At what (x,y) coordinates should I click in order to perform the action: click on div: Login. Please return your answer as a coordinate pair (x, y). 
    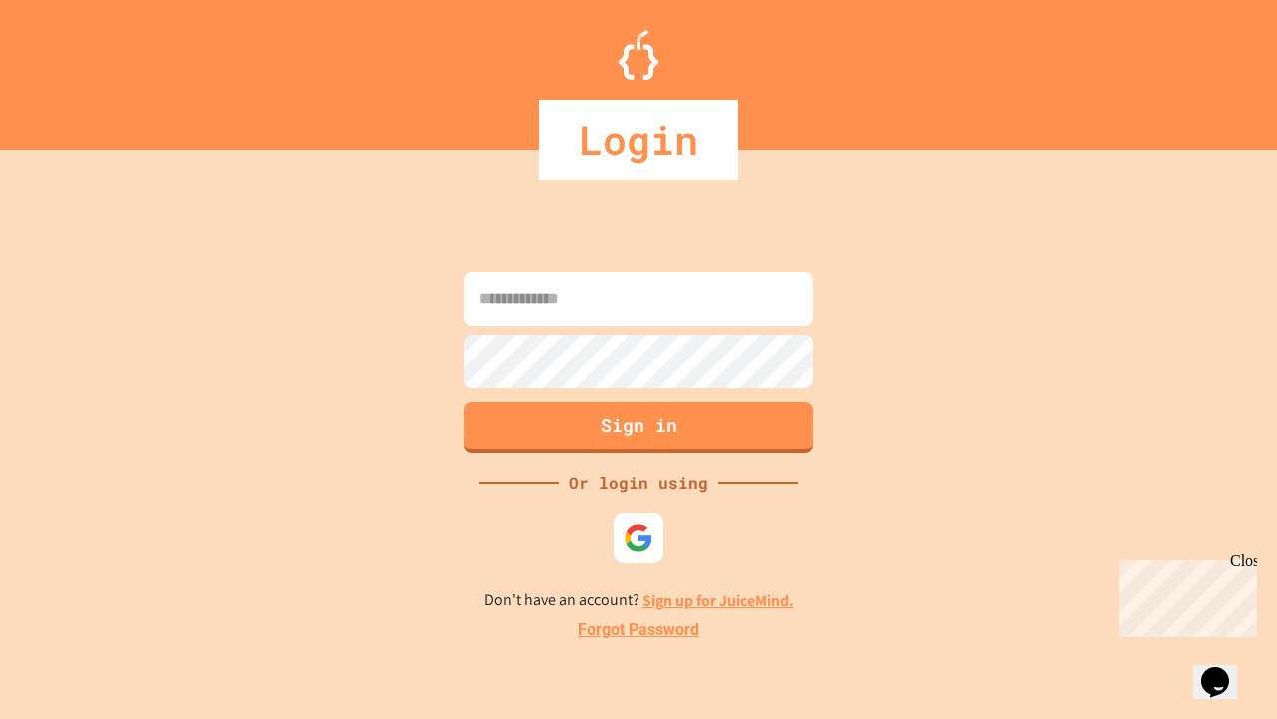
    Looking at the image, I should click on (639, 140).